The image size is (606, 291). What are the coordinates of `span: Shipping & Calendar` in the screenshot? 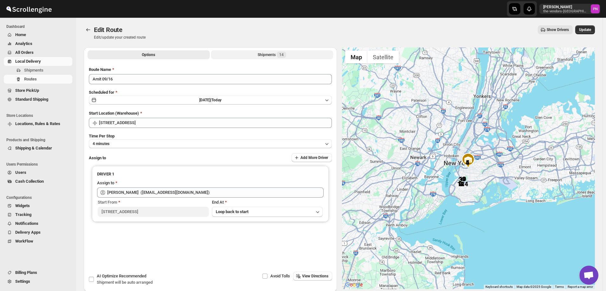 It's located at (34, 148).